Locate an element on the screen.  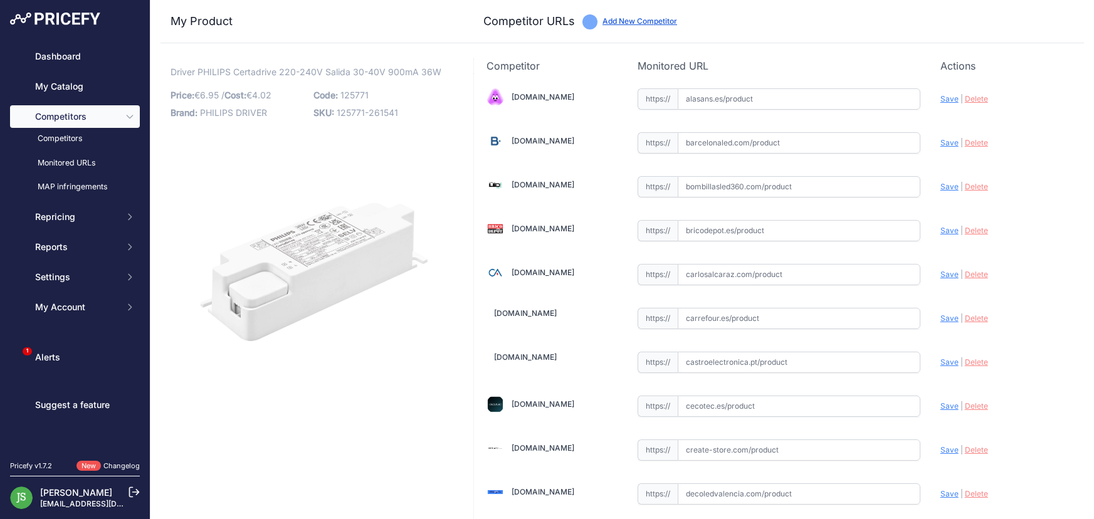
input: decoledvalencia.com/product is located at coordinates (799, 494).